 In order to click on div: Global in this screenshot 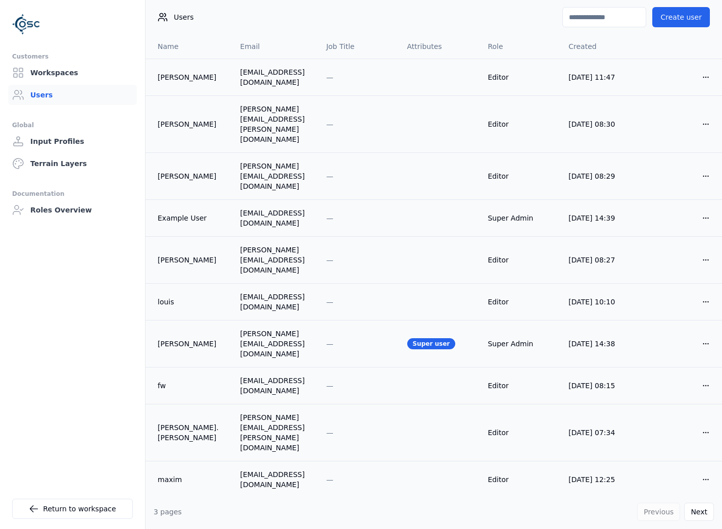, I will do `click(72, 125)`.